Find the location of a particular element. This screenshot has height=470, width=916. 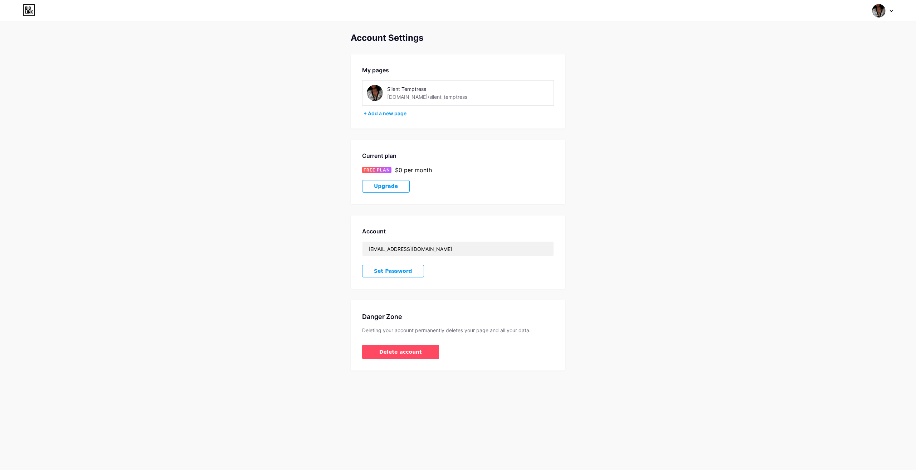

button: Set Password is located at coordinates (393, 271).